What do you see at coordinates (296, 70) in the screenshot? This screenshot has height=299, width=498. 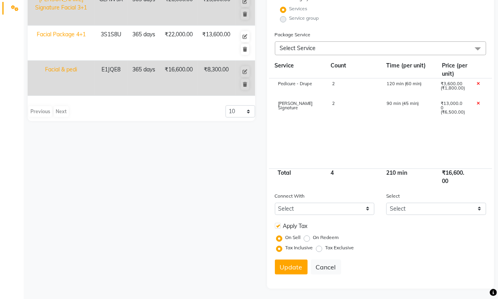 I see `div: Service` at bounding box center [296, 70].